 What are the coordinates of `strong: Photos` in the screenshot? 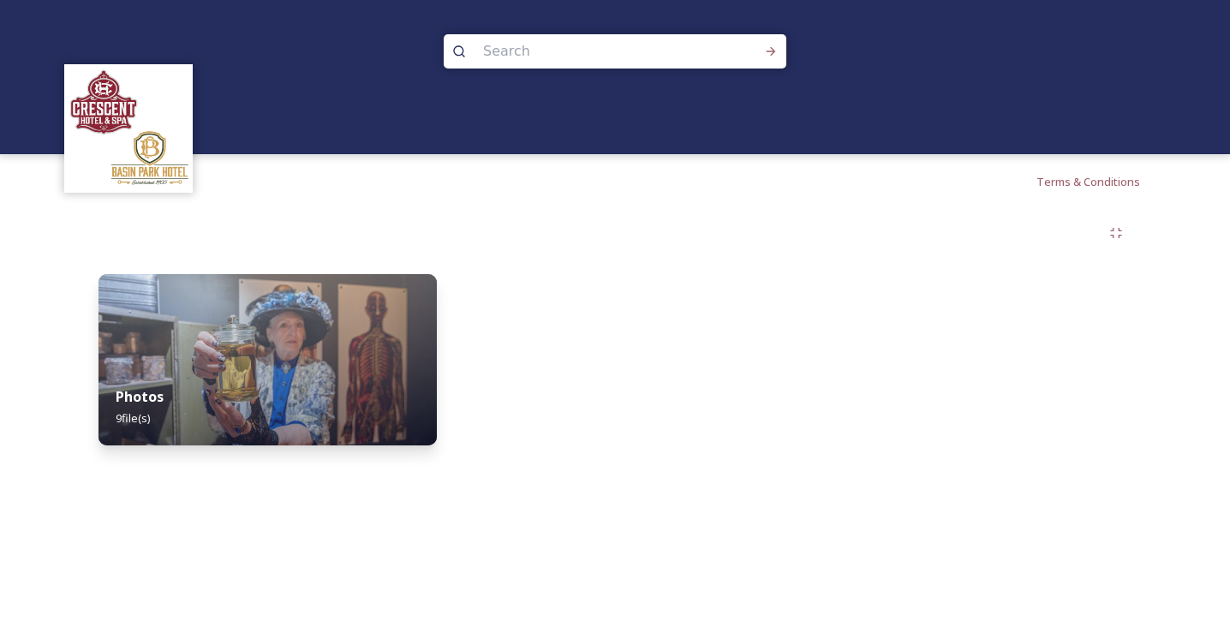 It's located at (140, 397).